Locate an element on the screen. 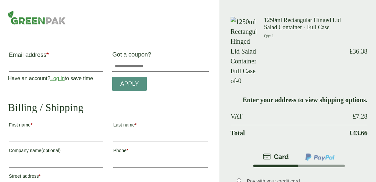 The image size is (376, 182). a: Apply is located at coordinates (129, 84).